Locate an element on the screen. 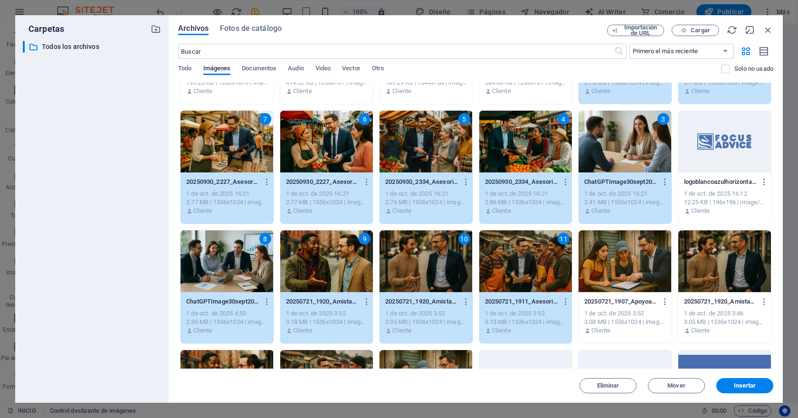  p: 20250930_2227_AsesoramientoenMovimiento_simple_compose_01k6ep0tvge4atnr44csyymdv7-o8Rjtk-eIqQhnX0... is located at coordinates (322, 182).